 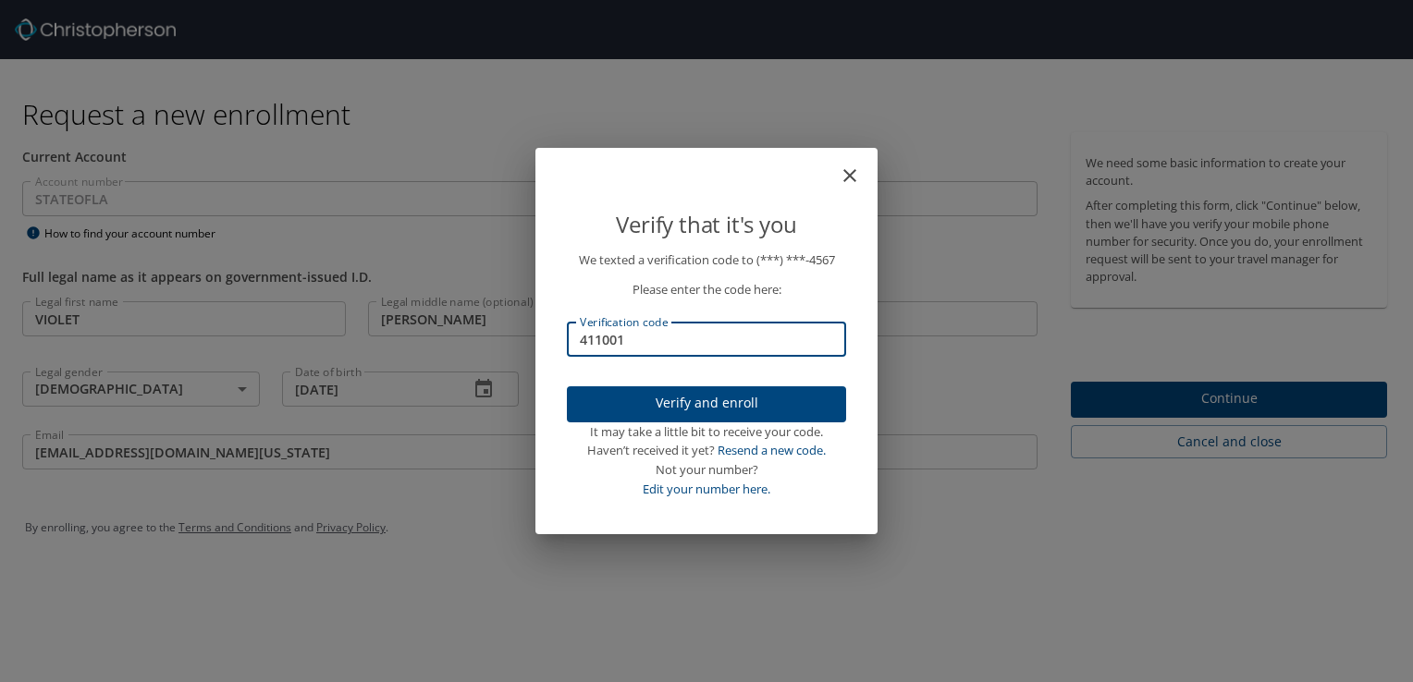 I want to click on p: Verify that it's you, so click(x=706, y=225).